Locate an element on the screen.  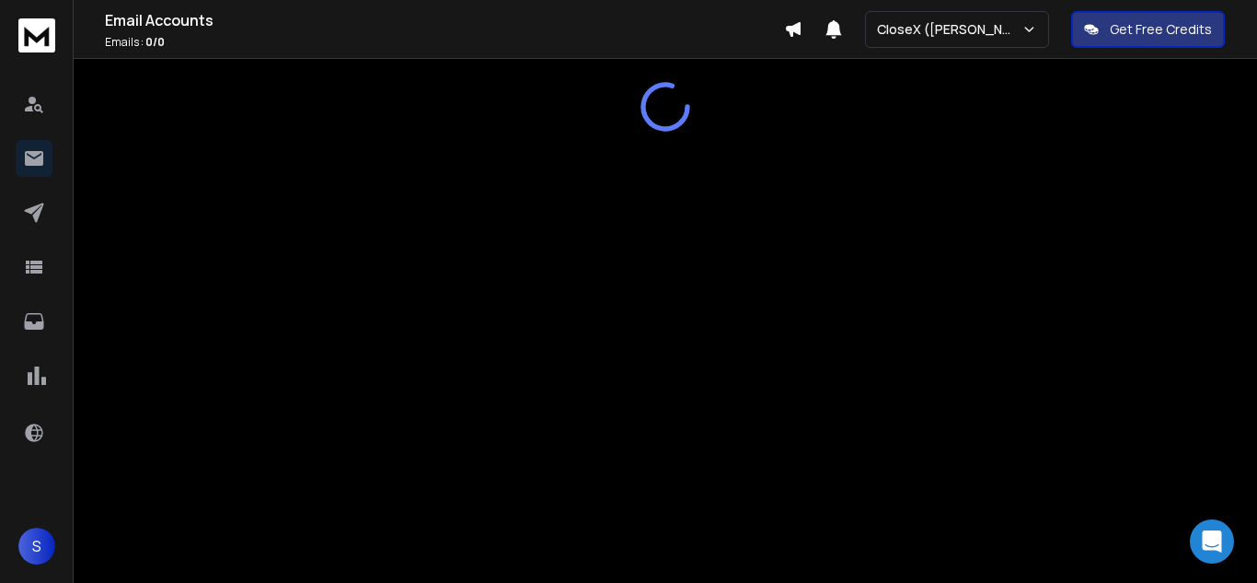
h1: Email Accounts is located at coordinates (445, 20).